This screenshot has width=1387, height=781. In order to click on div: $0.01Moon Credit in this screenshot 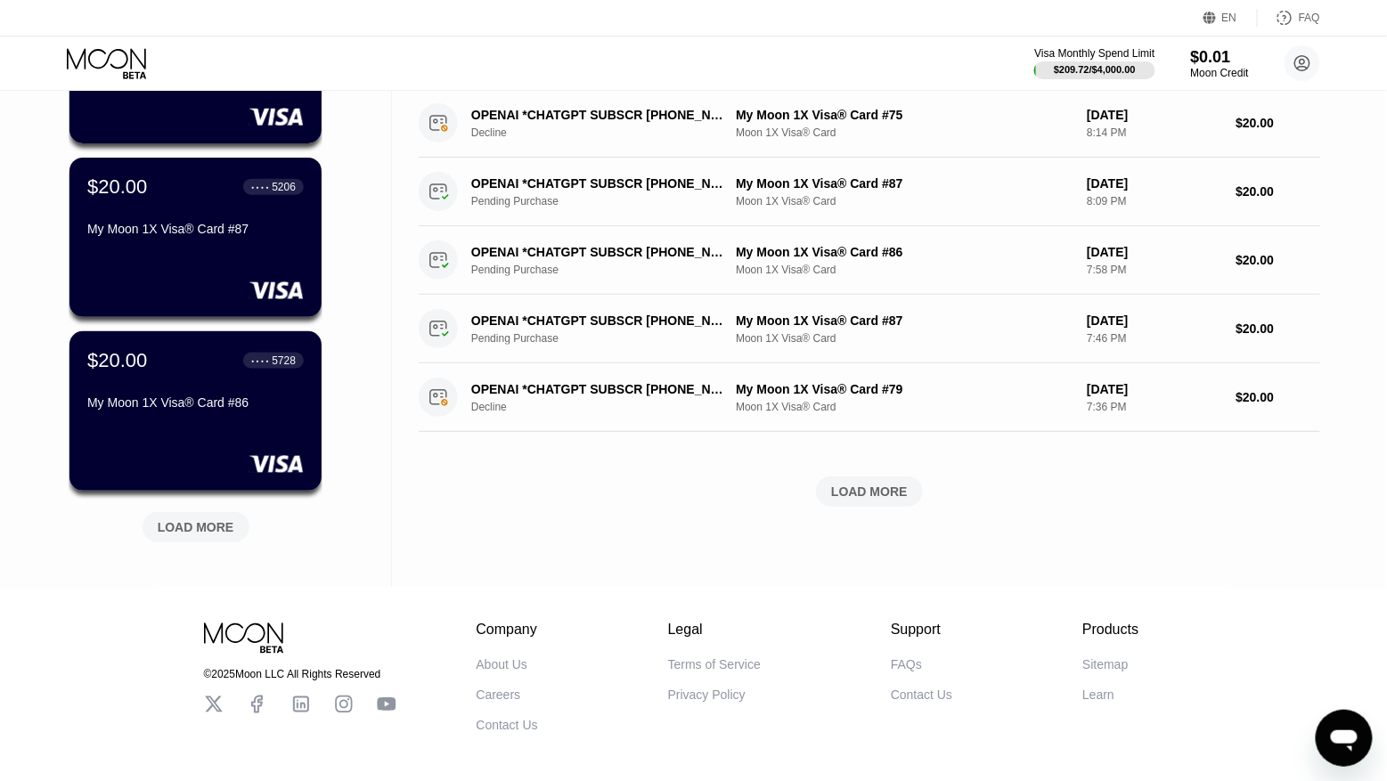, I will do `click(1219, 63)`.